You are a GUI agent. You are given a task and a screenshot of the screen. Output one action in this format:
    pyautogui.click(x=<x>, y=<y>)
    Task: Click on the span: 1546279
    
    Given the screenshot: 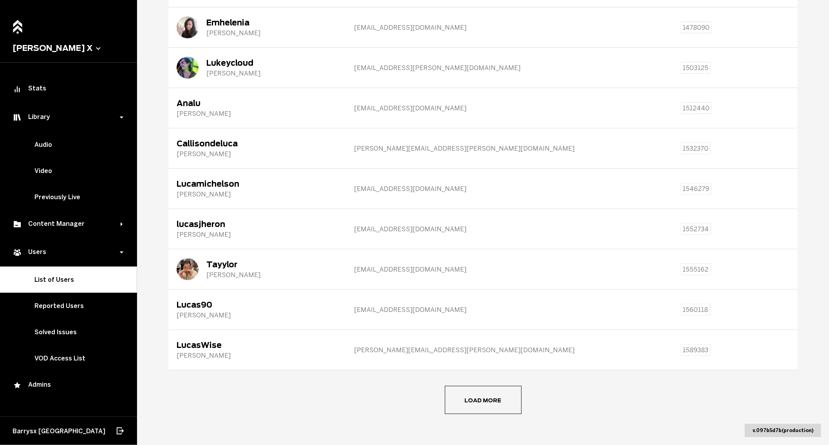 What is the action you would take?
    pyautogui.click(x=696, y=189)
    